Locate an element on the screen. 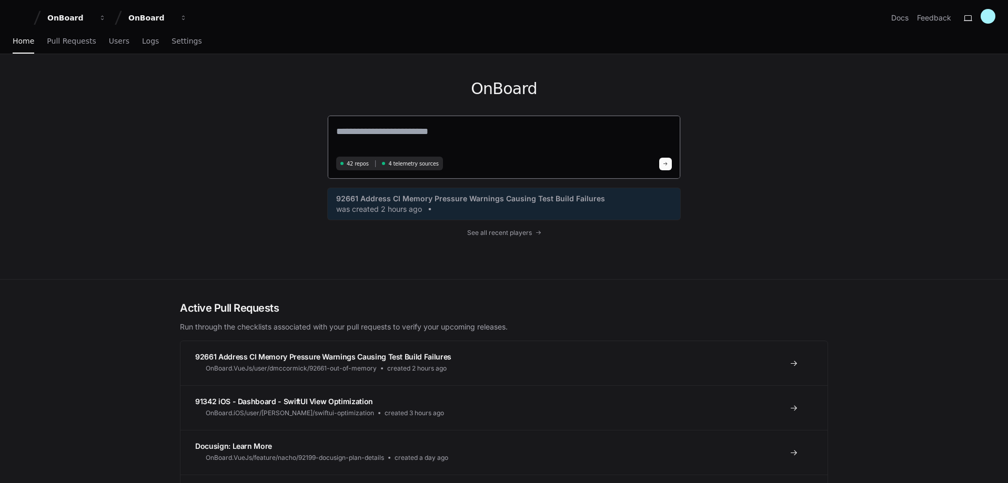 This screenshot has height=483, width=1008. a: Docusign: Learn MoreOnBoard.VueJs/feature/nacho/92199-docusign-plan-detailscreated a day ago is located at coordinates (504, 452).